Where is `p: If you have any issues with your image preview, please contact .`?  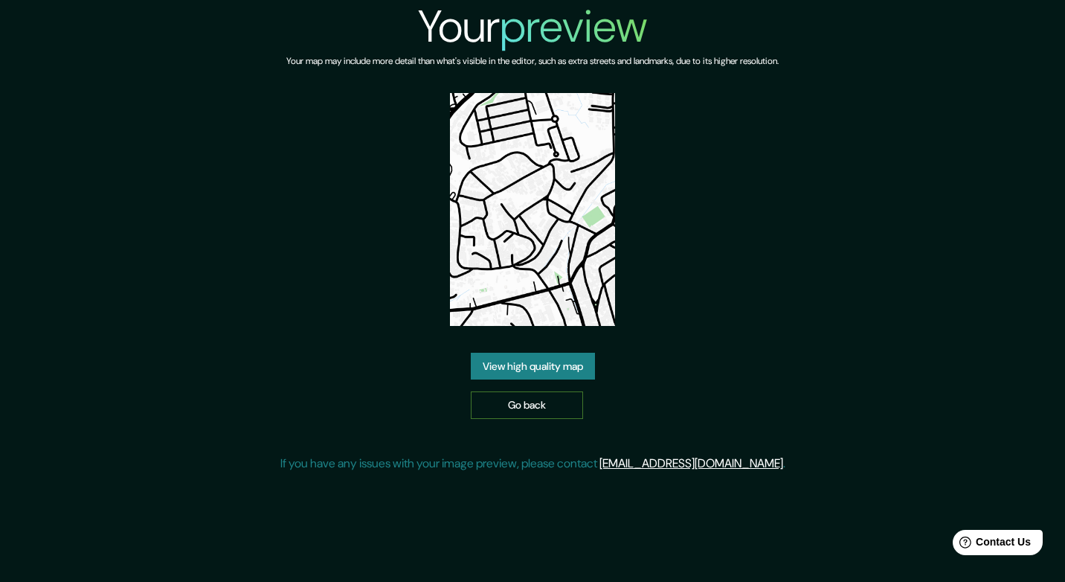
p: If you have any issues with your image preview, please contact . is located at coordinates (532, 463).